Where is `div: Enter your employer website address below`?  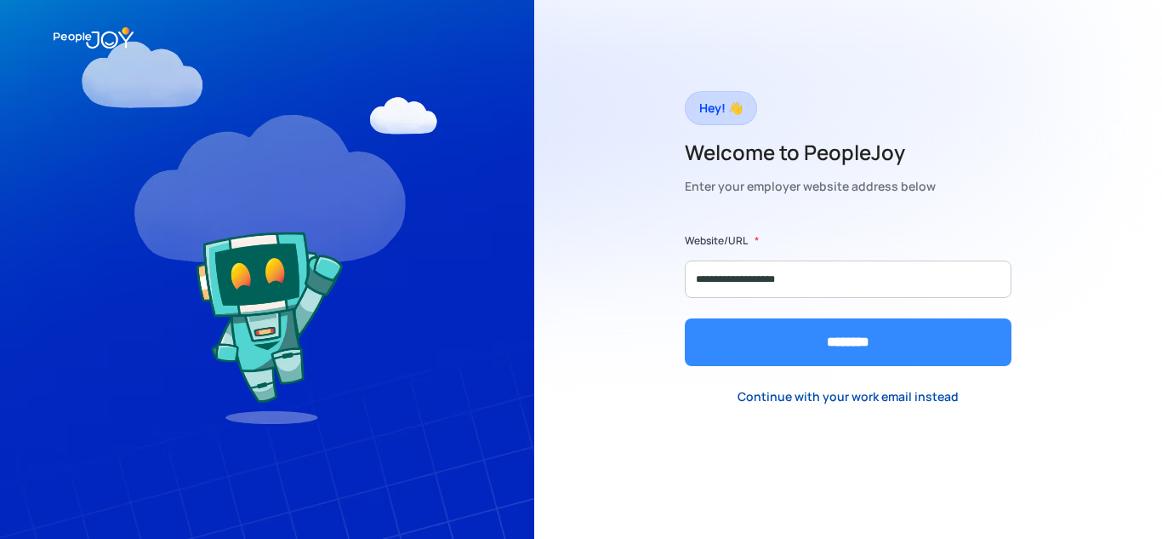
div: Enter your employer website address below is located at coordinates (810, 186).